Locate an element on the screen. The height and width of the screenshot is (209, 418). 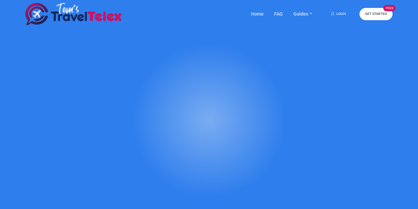
span: FREE is located at coordinates (389, 8).